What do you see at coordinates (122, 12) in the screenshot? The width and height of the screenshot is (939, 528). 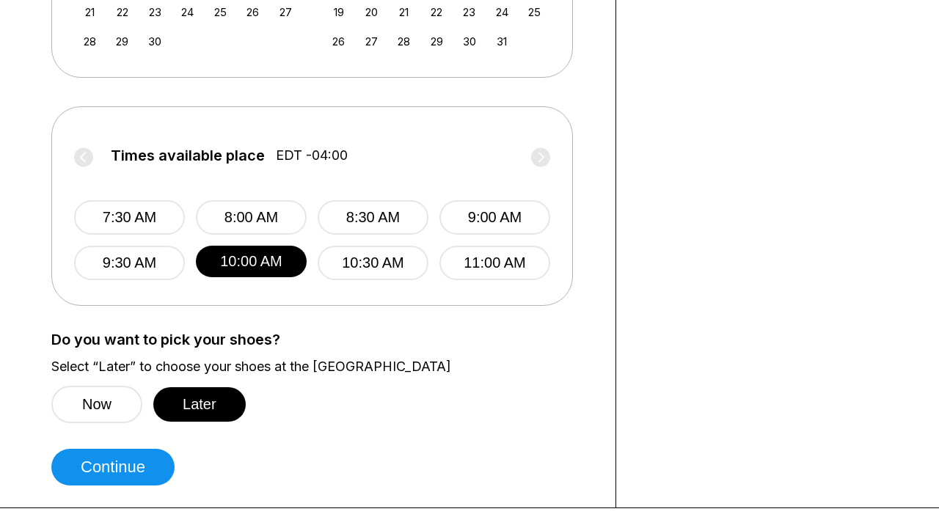 I see `div: Choose Monday, September 22nd, 2025` at bounding box center [122, 12].